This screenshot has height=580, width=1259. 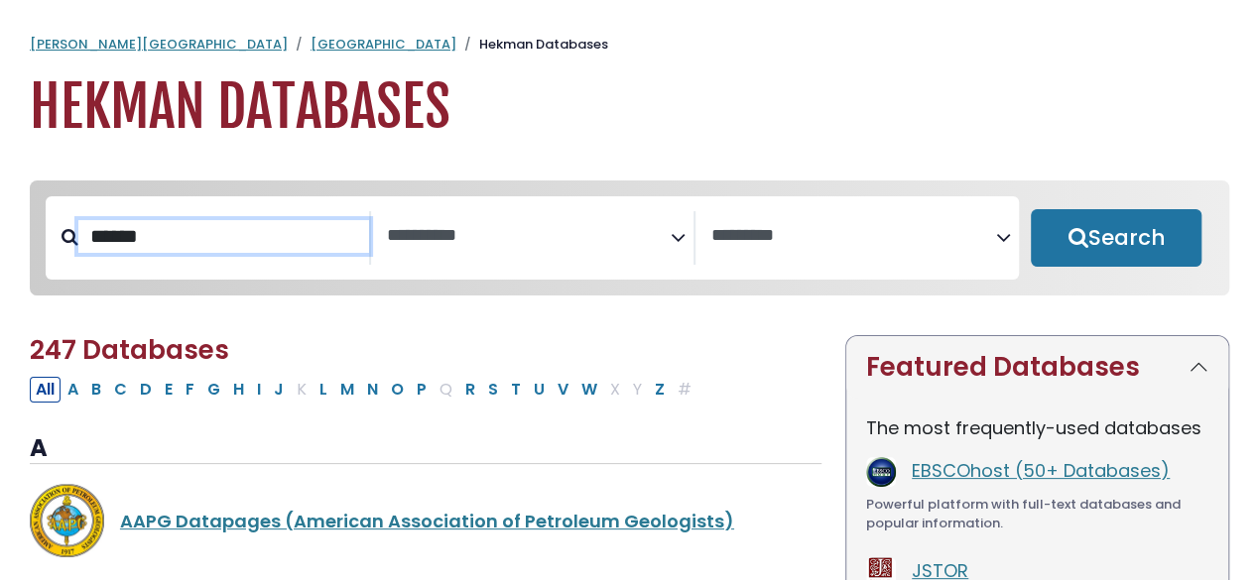 I want to click on h1: Hekman Databases, so click(x=629, y=107).